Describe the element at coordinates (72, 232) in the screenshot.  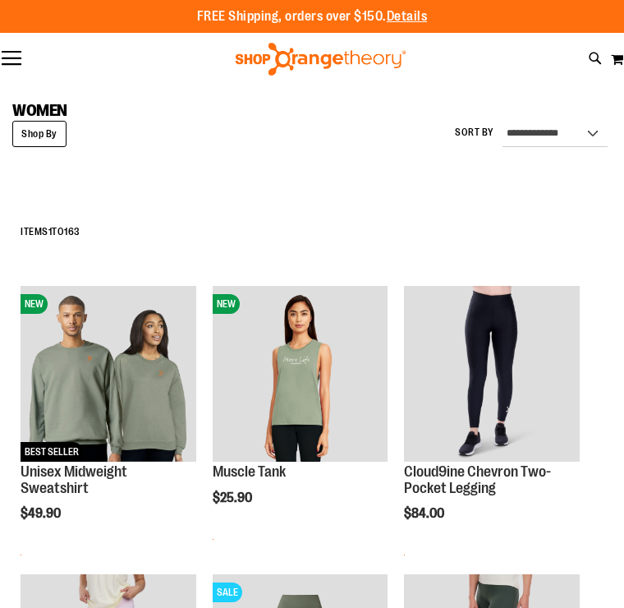
I see `span: 163` at that location.